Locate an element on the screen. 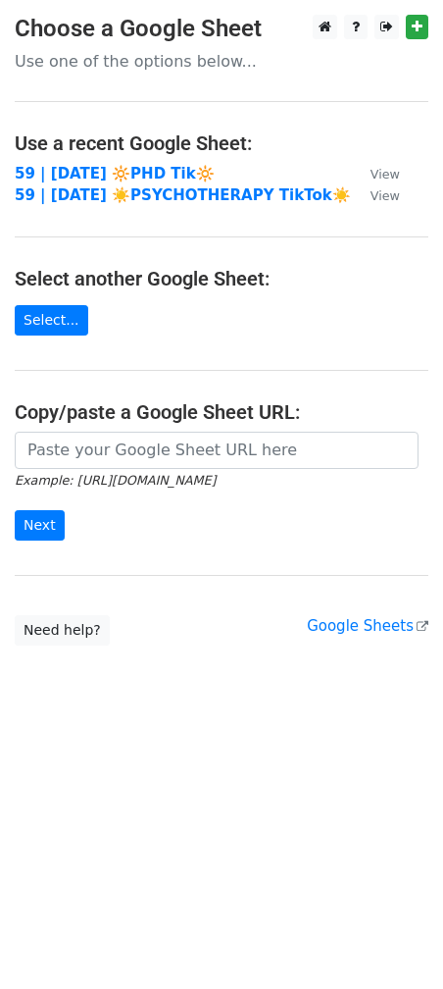  input: Next is located at coordinates (39, 525).